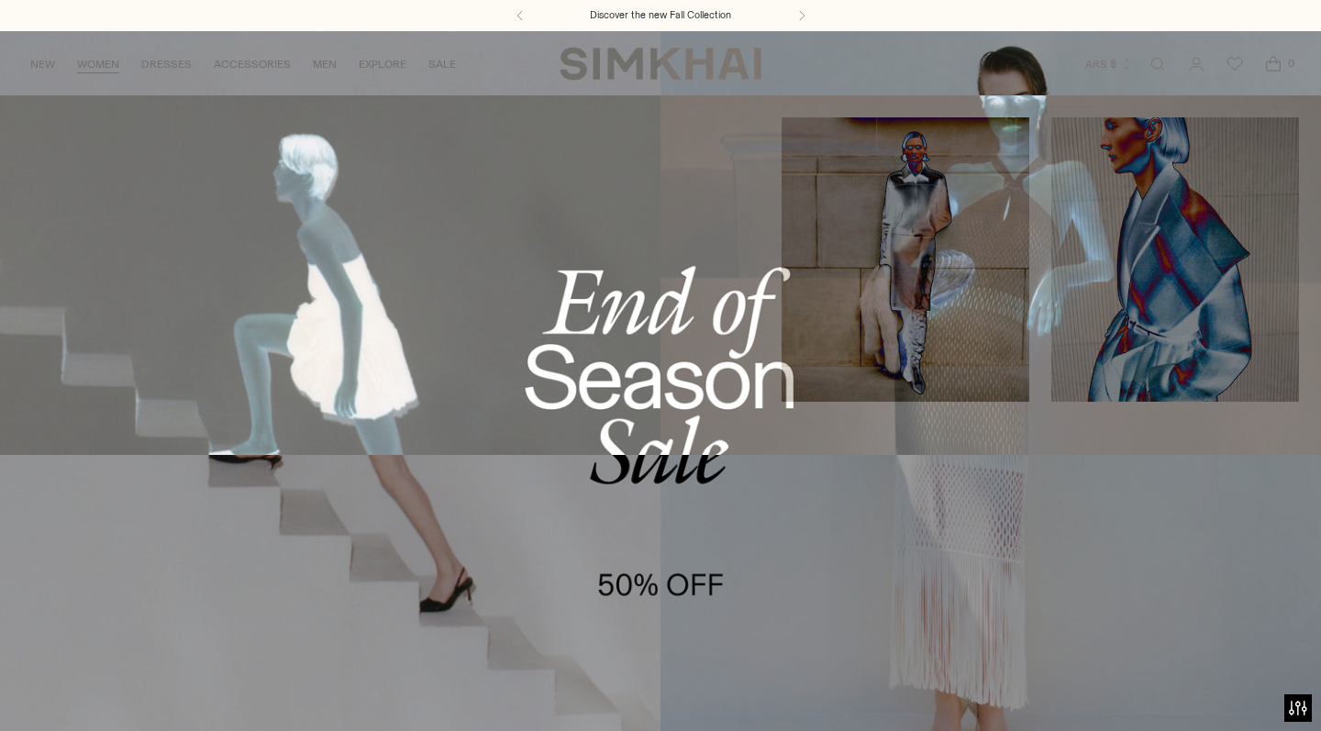 Image resolution: width=1321 pixels, height=731 pixels. Describe the element at coordinates (382, 64) in the screenshot. I see `a: EXPLORE` at that location.